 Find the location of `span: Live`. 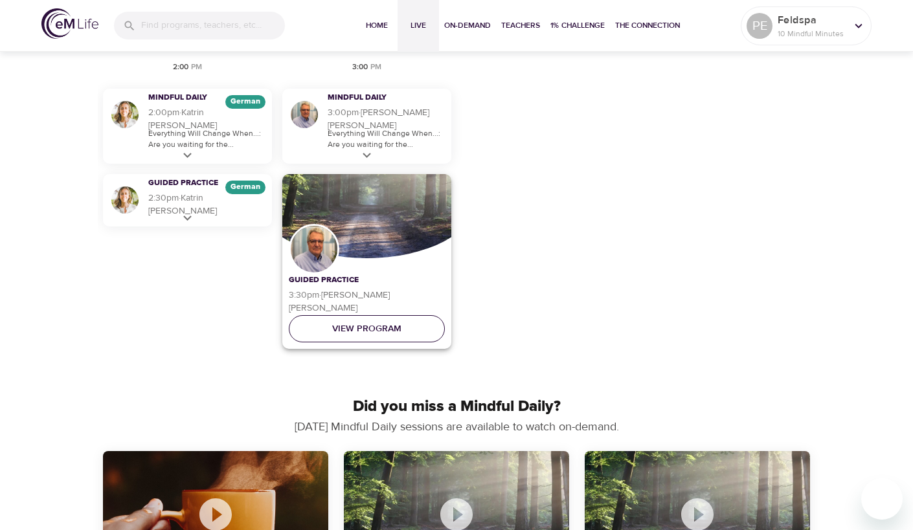

span: Live is located at coordinates (418, 25).